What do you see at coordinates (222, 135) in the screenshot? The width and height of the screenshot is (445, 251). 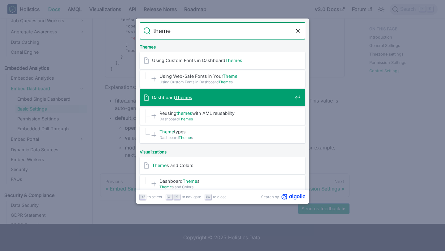 I see `a: Themetypes​DashboardThemes` at bounding box center [222, 135].